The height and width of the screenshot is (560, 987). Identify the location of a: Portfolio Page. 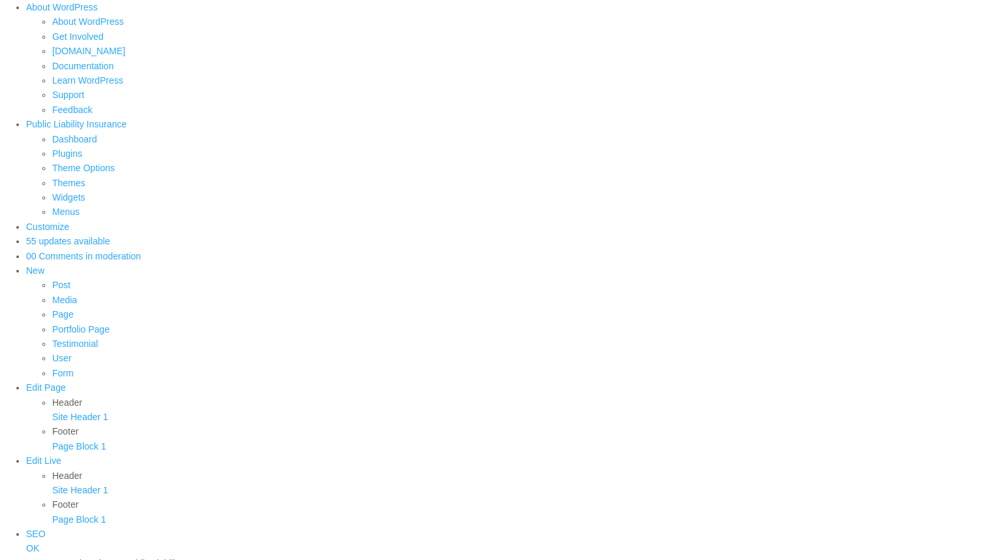
(81, 329).